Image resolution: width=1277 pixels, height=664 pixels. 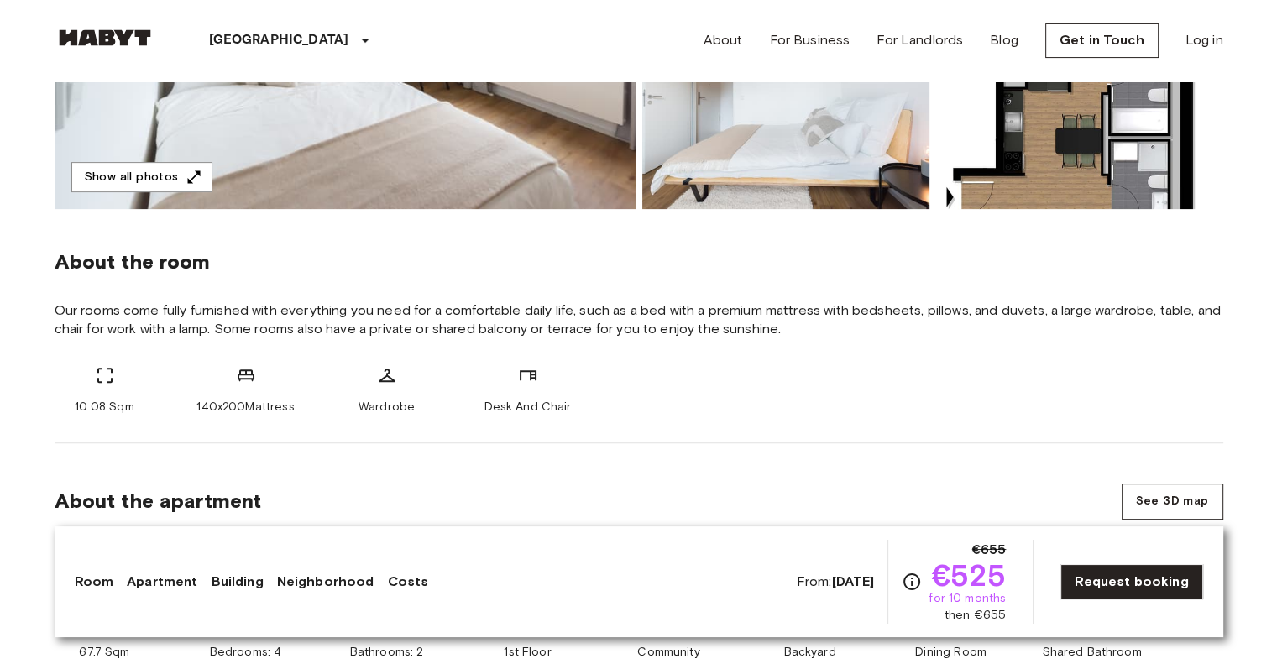 What do you see at coordinates (1172, 501) in the screenshot?
I see `button: See 3D map` at bounding box center [1172, 501].